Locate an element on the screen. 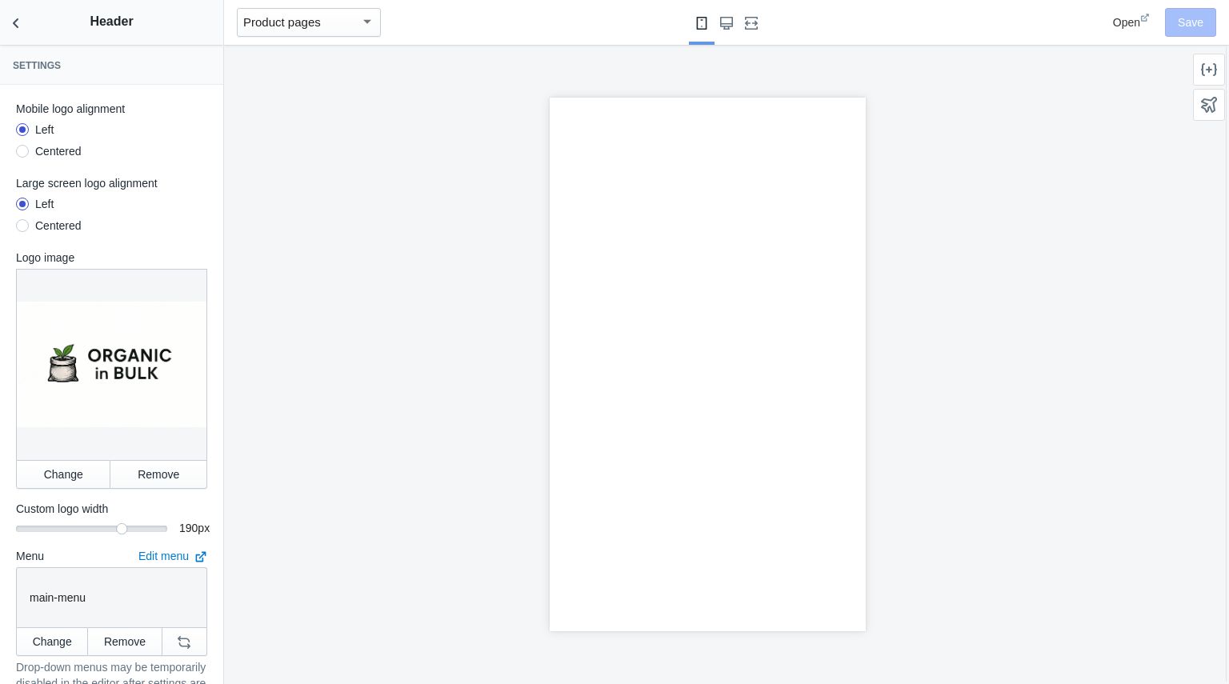 The width and height of the screenshot is (1229, 684). label: Menu is located at coordinates (30, 556).